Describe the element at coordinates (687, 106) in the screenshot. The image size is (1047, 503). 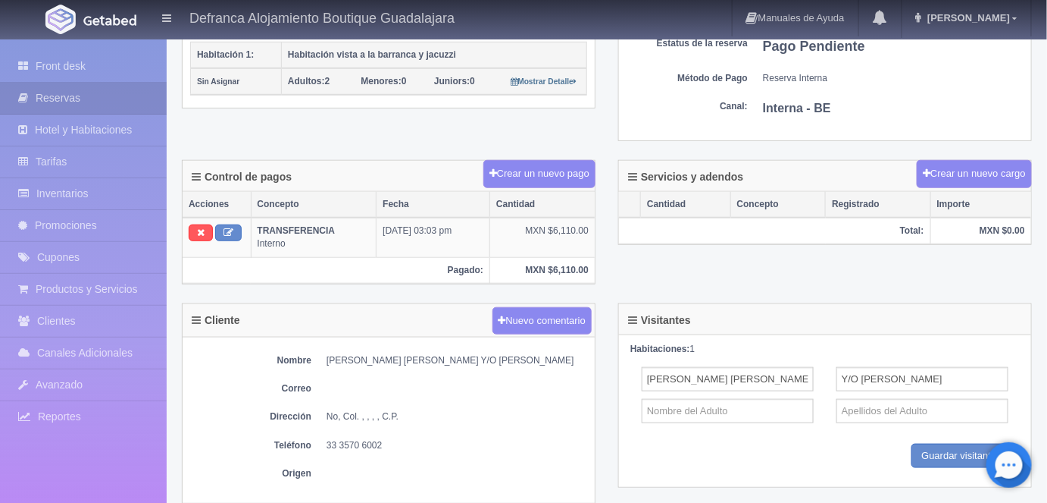
I see `dt: Canal:` at that location.